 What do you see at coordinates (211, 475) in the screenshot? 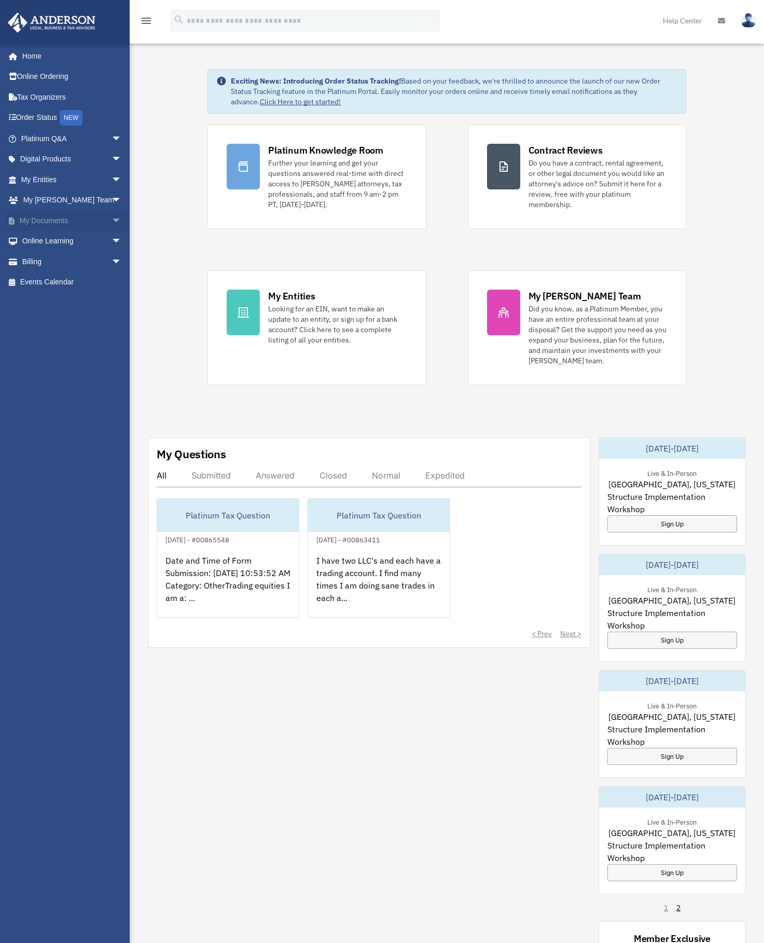
I see `div: Submitted` at bounding box center [211, 475].